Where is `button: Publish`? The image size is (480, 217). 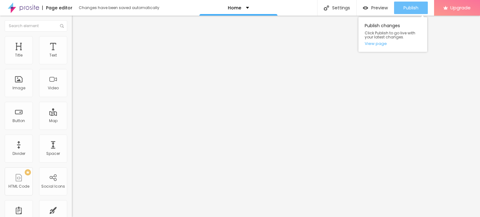
button: Publish is located at coordinates (411, 8).